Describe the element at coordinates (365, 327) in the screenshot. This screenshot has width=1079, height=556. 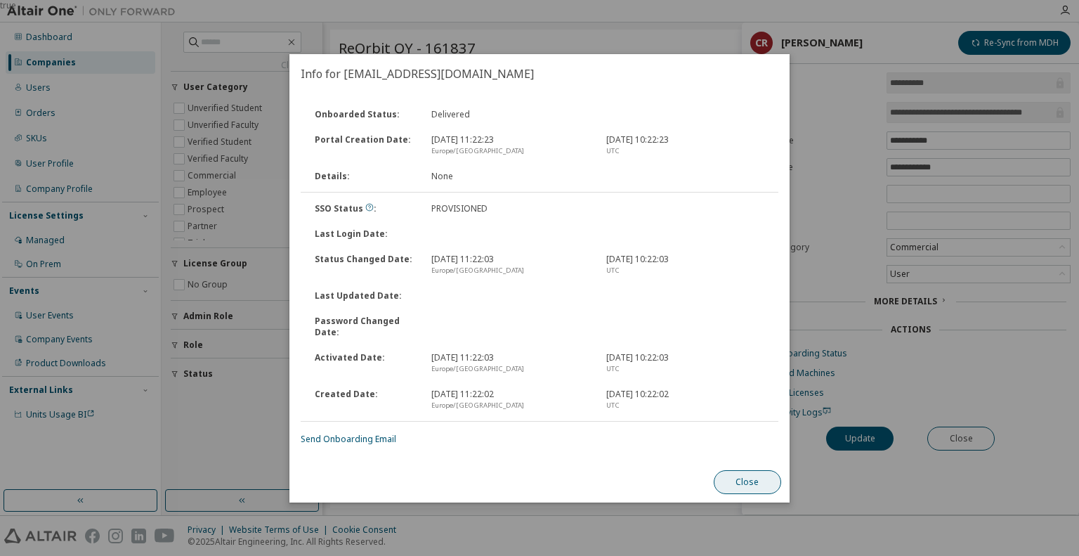
I see `div: Password Changed Date :` at that location.